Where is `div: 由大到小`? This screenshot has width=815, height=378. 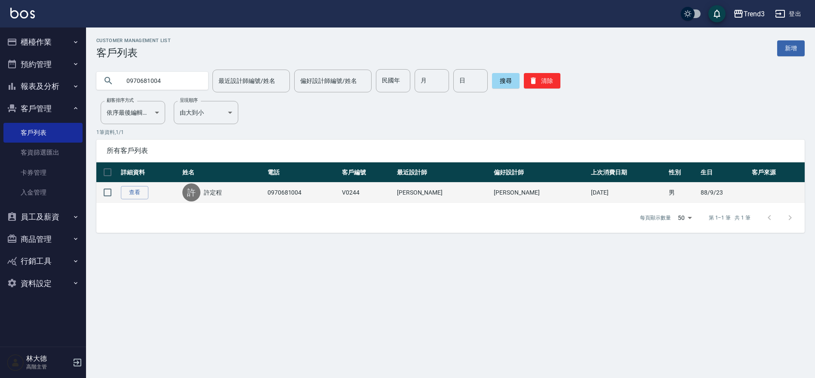
div: 由大到小 is located at coordinates (206, 113).